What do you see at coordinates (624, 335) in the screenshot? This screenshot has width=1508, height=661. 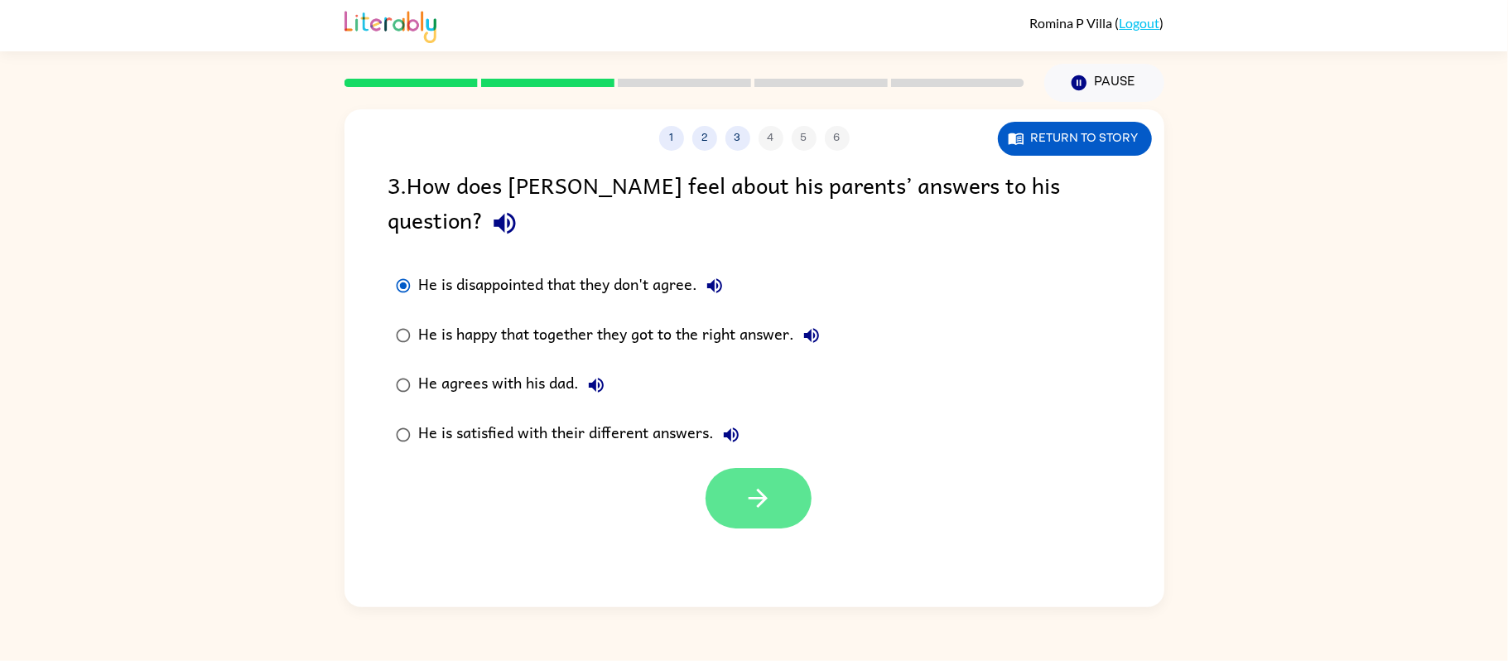 I see `div: He is happy that together they got to the right answer.` at bounding box center [624, 335].